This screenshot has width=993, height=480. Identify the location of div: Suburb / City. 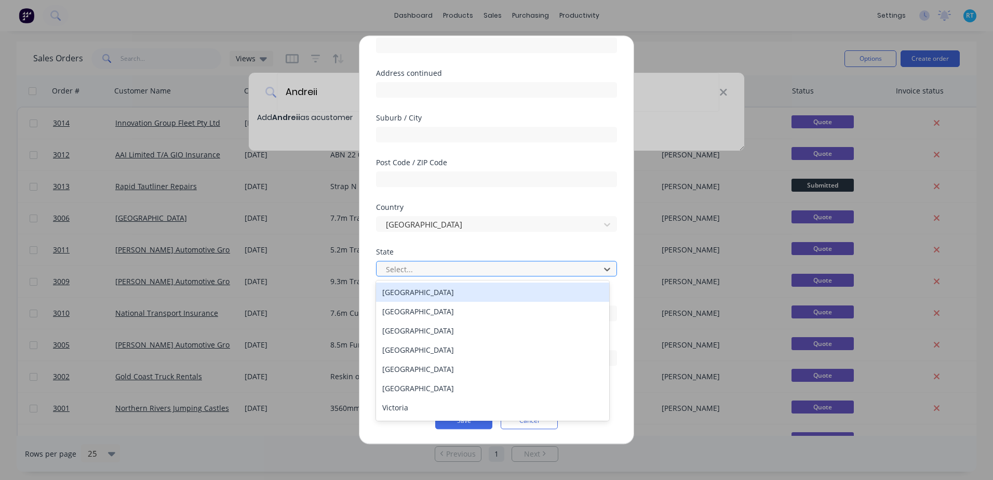
(497, 118).